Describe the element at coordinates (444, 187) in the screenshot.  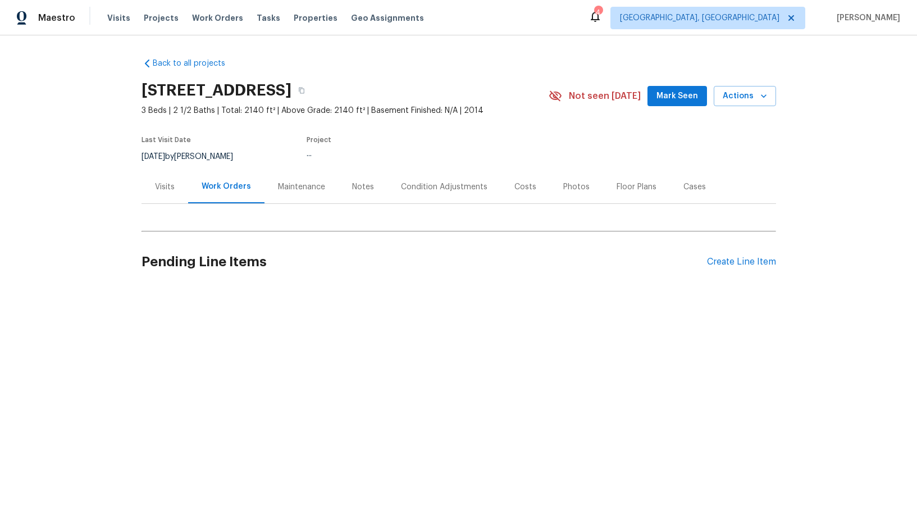
I see `div: Condition Adjustments` at that location.